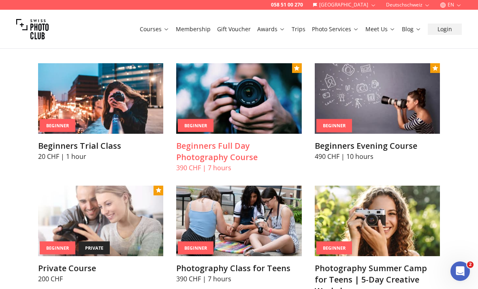 The height and width of the screenshot is (289, 478). What do you see at coordinates (377, 156) in the screenshot?
I see `p: 490 CHF | 10 hours` at bounding box center [377, 156].